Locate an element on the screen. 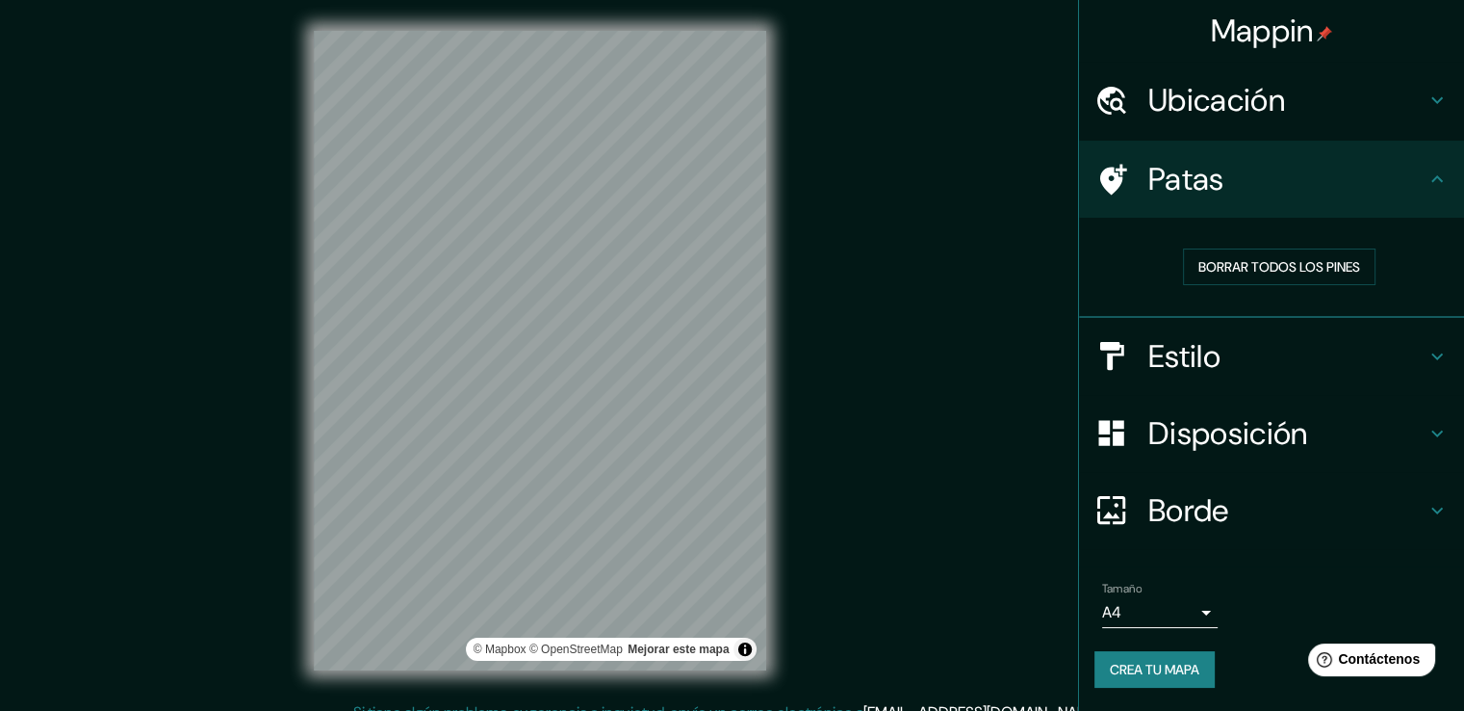  font: Disposición is located at coordinates (1228, 433).